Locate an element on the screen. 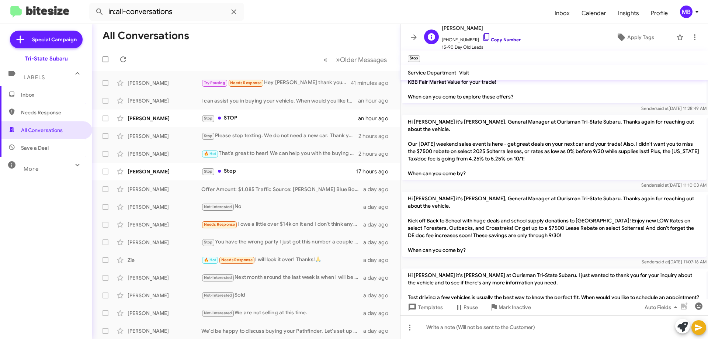 This screenshot has width=708, height=339. div: 17 hours ago is located at coordinates (375, 172).